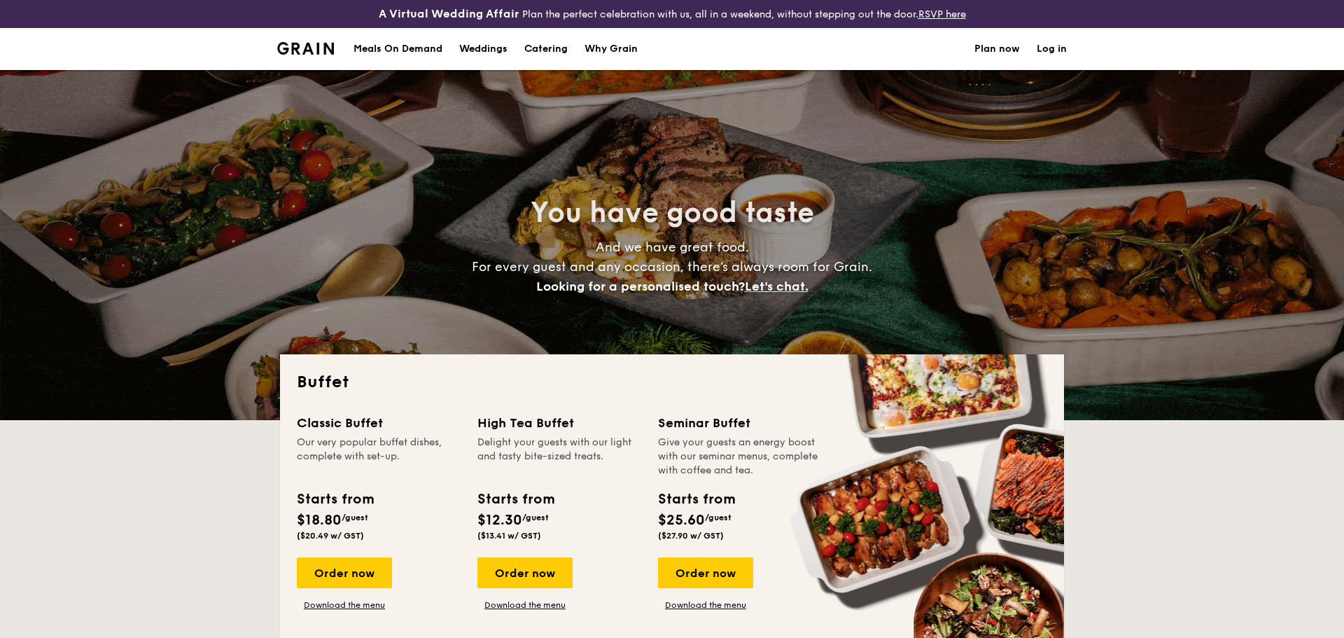 The width and height of the screenshot is (1344, 638). I want to click on h1: Catering, so click(546, 49).